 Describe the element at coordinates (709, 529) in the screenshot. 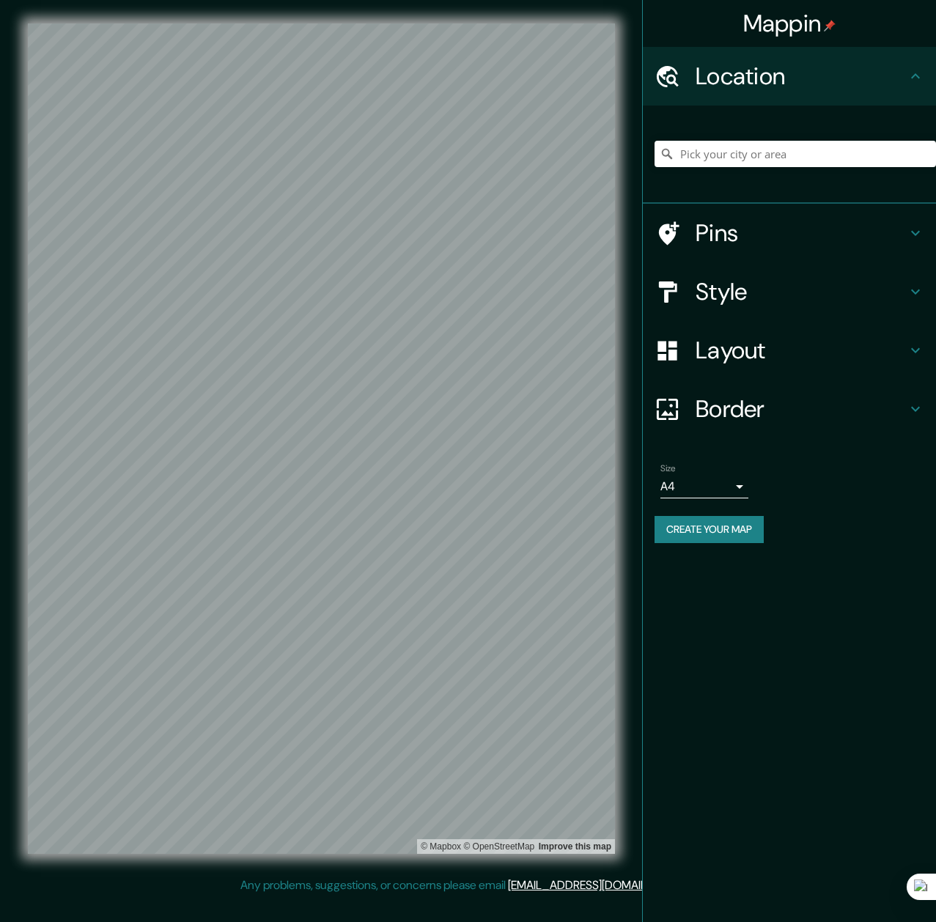

I see `button: Create your map` at that location.